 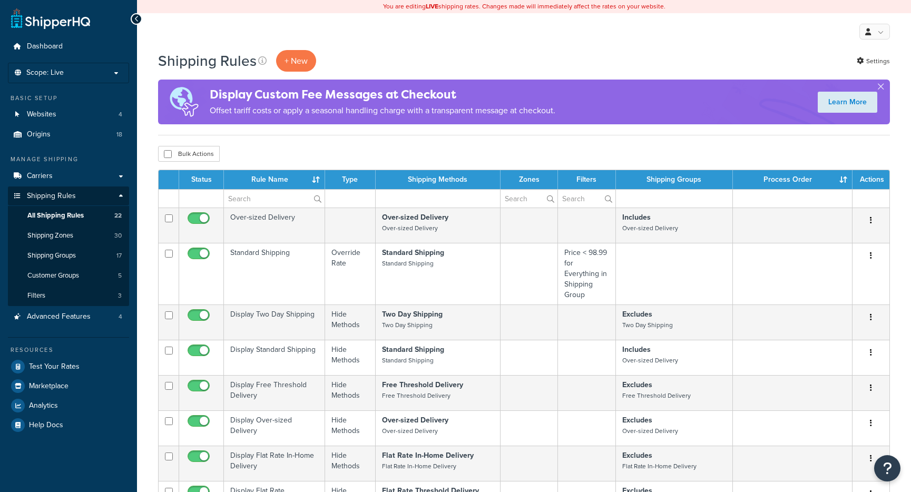 I want to click on span: Customer Groups, so click(x=53, y=276).